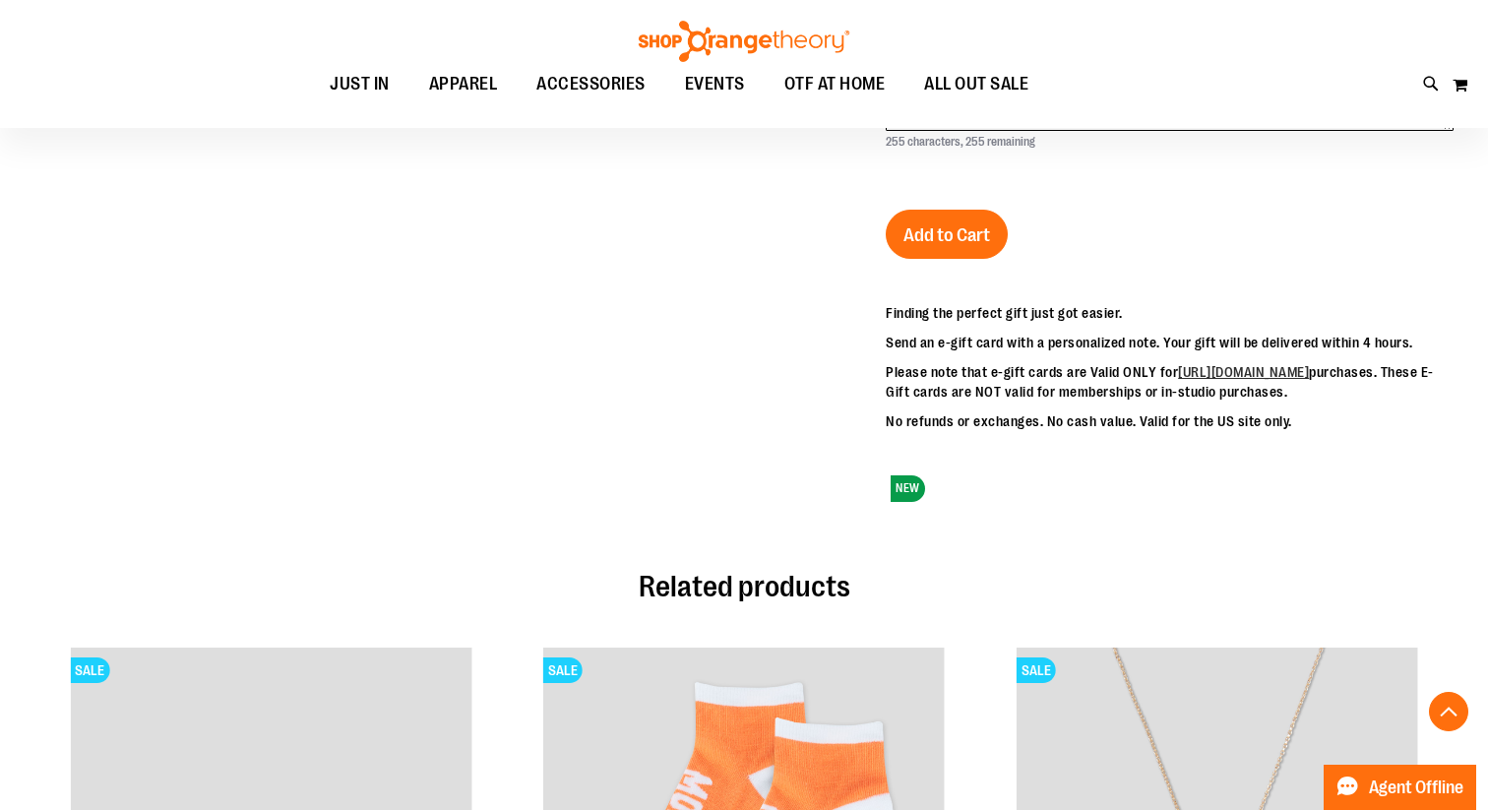 The image size is (1488, 810). I want to click on span: JUST IN, so click(359, 84).